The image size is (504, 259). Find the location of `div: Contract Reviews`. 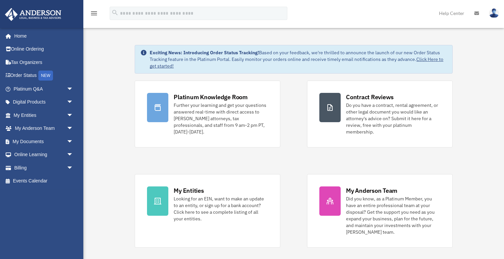

div: Contract Reviews is located at coordinates (369, 97).